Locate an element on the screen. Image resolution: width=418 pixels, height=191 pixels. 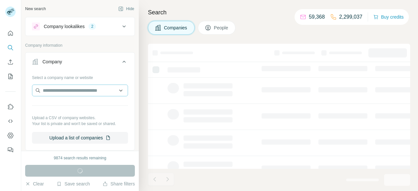
h4: Search is located at coordinates (279, 12).